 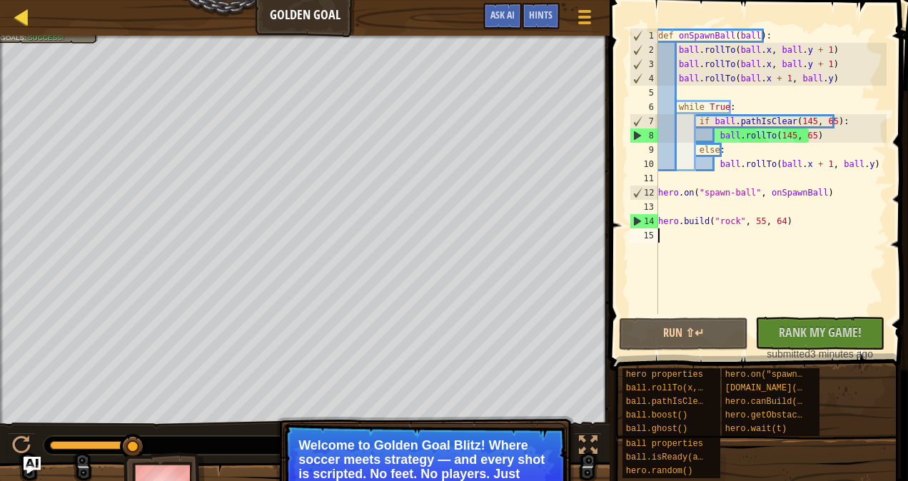 I want to click on div: 10, so click(x=644, y=164).